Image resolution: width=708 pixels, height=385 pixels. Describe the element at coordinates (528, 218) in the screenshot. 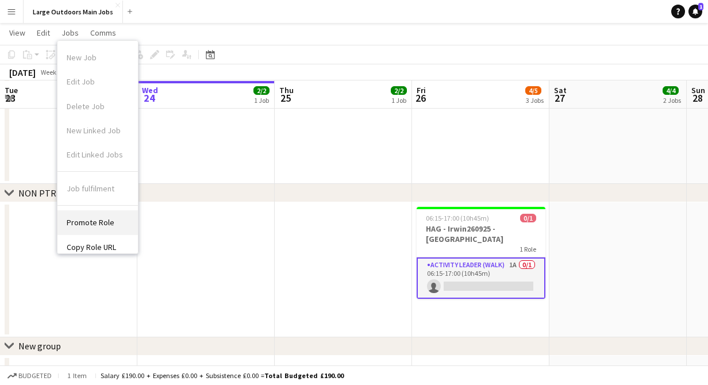

I see `span: 0/1` at that location.